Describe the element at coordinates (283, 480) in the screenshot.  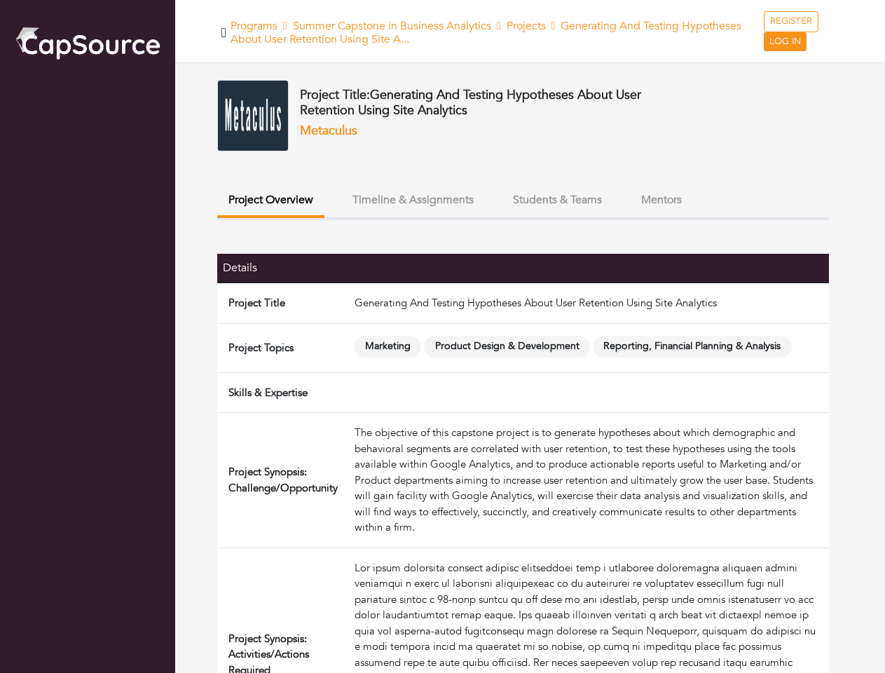
I see `td: Project Synopsis: Challenge/Opportunity` at that location.